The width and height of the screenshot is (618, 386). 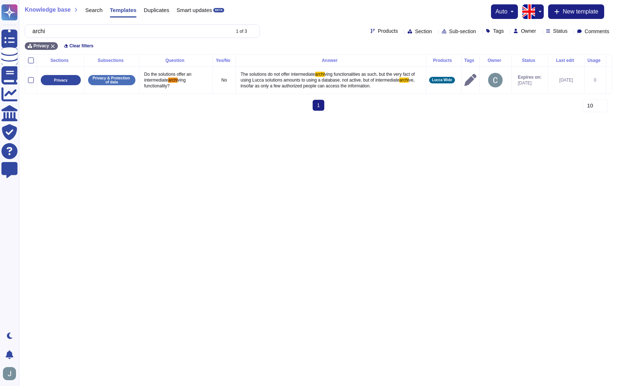 I want to click on span: auto, so click(x=502, y=12).